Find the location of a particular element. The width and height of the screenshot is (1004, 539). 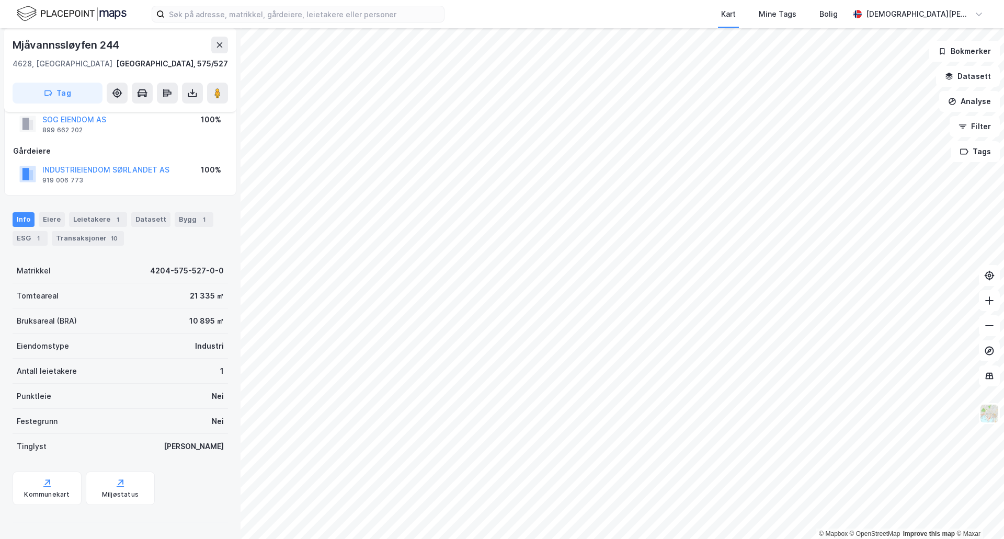

div: Eiere is located at coordinates (52, 220).